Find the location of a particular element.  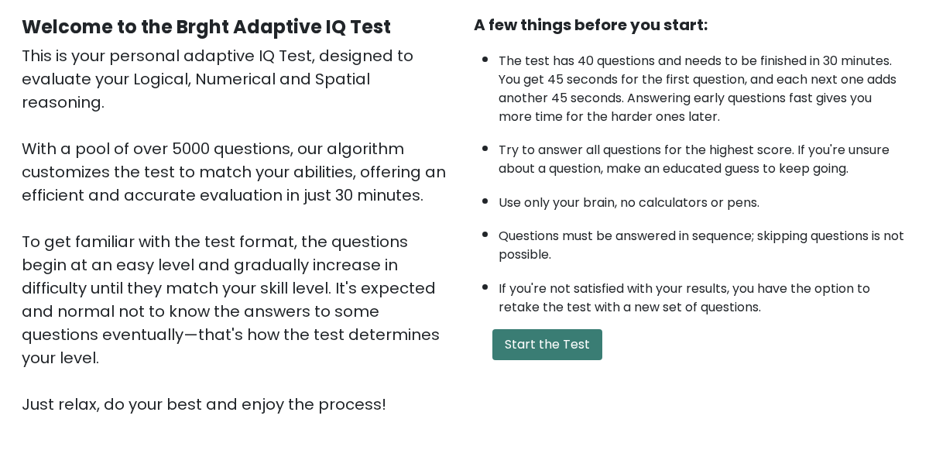

li: Try to answer all questions for the highest score. If you're unsure about a question, make an edu... is located at coordinates (703, 156).